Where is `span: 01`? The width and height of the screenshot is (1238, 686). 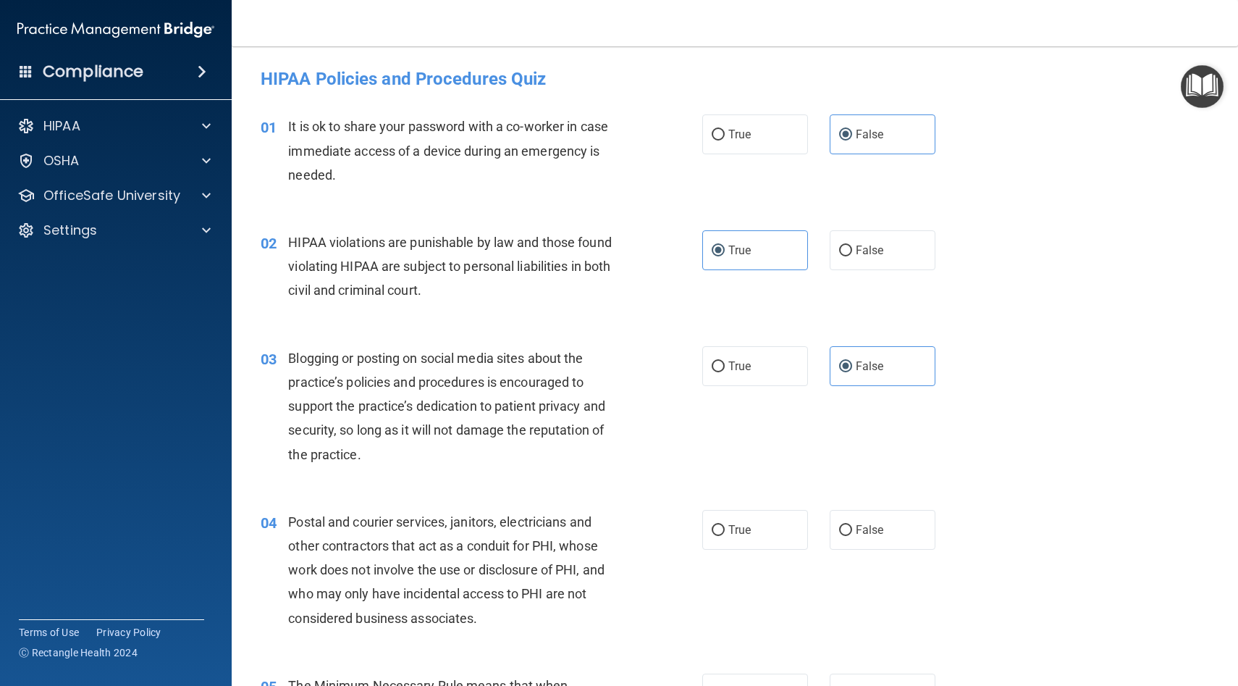
span: 01 is located at coordinates (269, 127).